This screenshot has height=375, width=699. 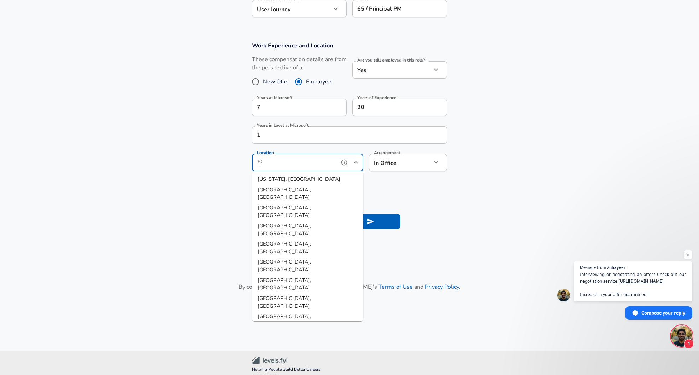 I want to click on div: In Office, so click(x=395, y=162).